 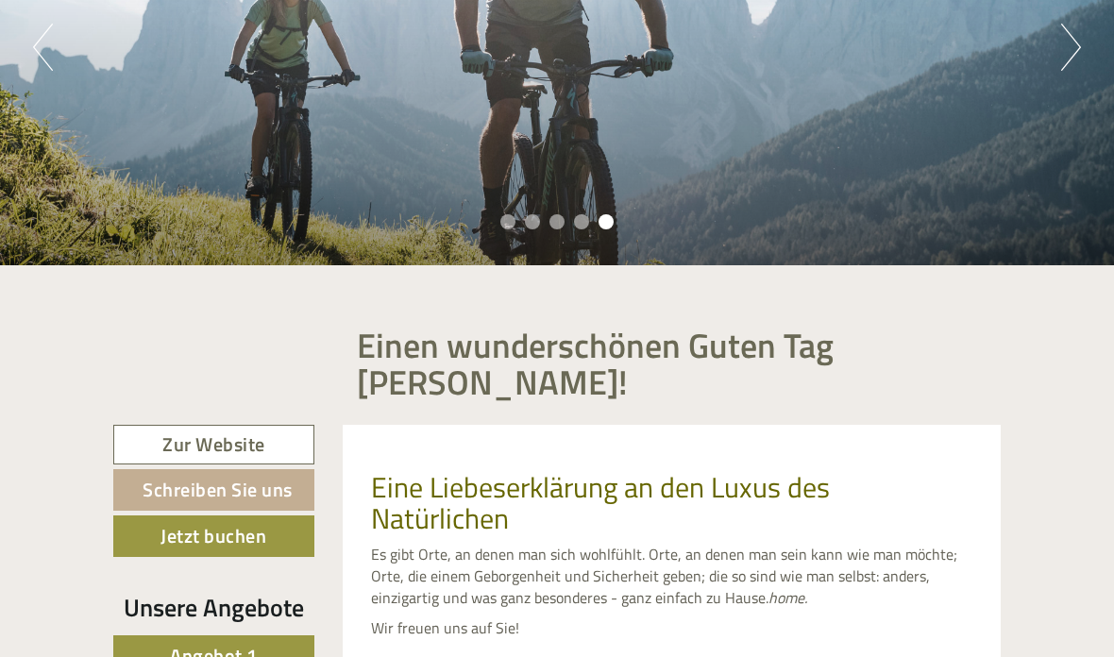 What do you see at coordinates (213, 536) in the screenshot?
I see `a: Jetzt buchen` at bounding box center [213, 536].